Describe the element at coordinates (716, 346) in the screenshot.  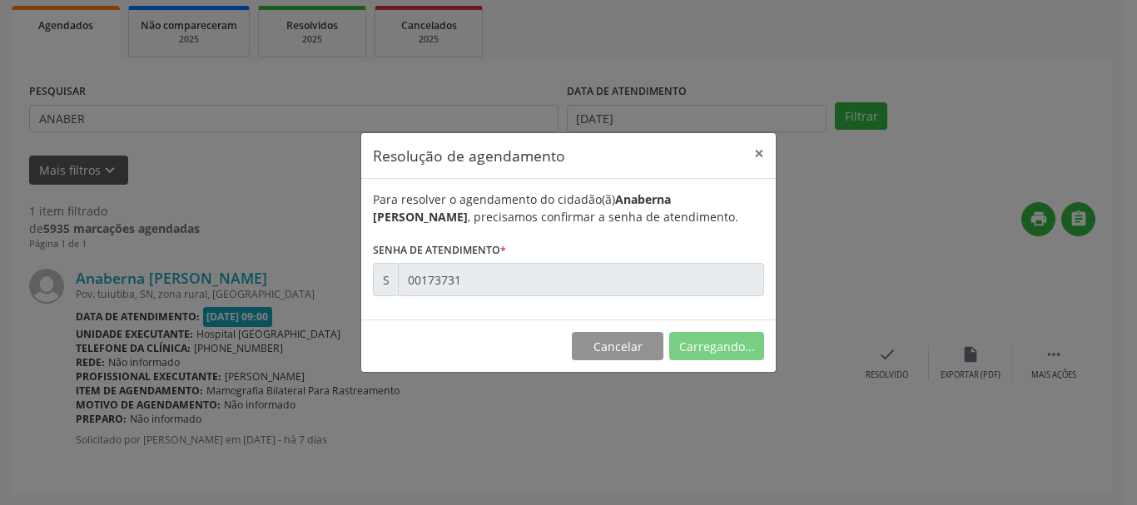
I see `button: Carregando...` at that location.